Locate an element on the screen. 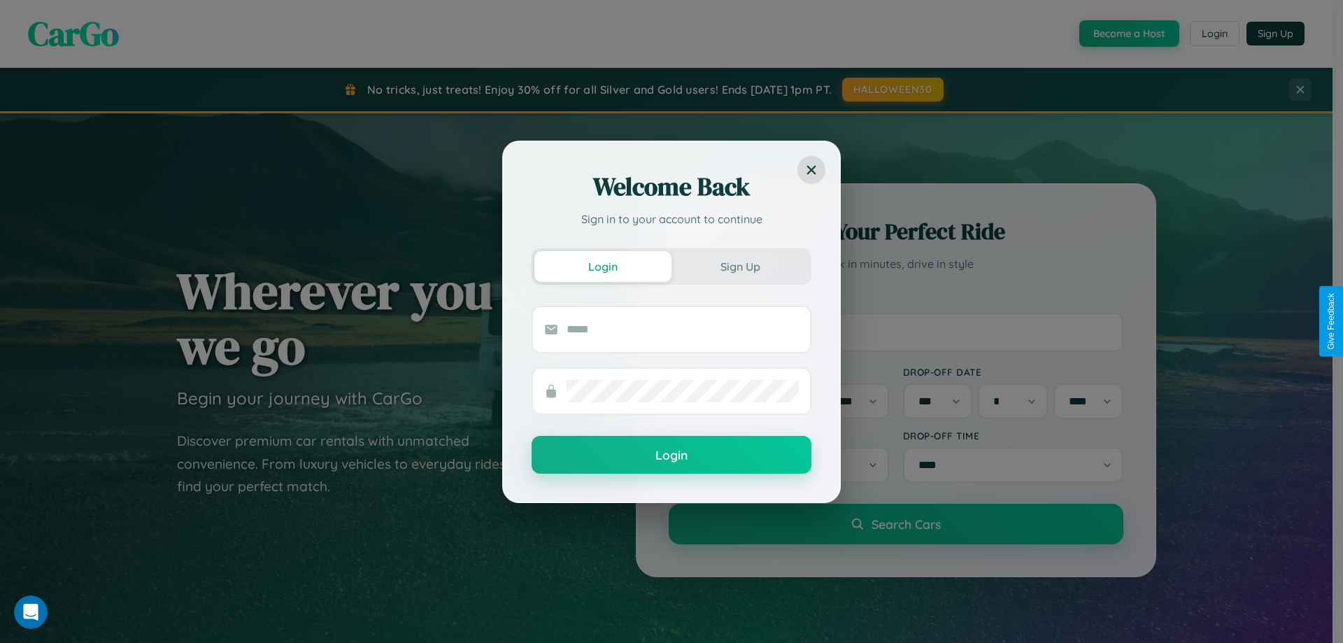  div: Give Feedback is located at coordinates (1331, 321).